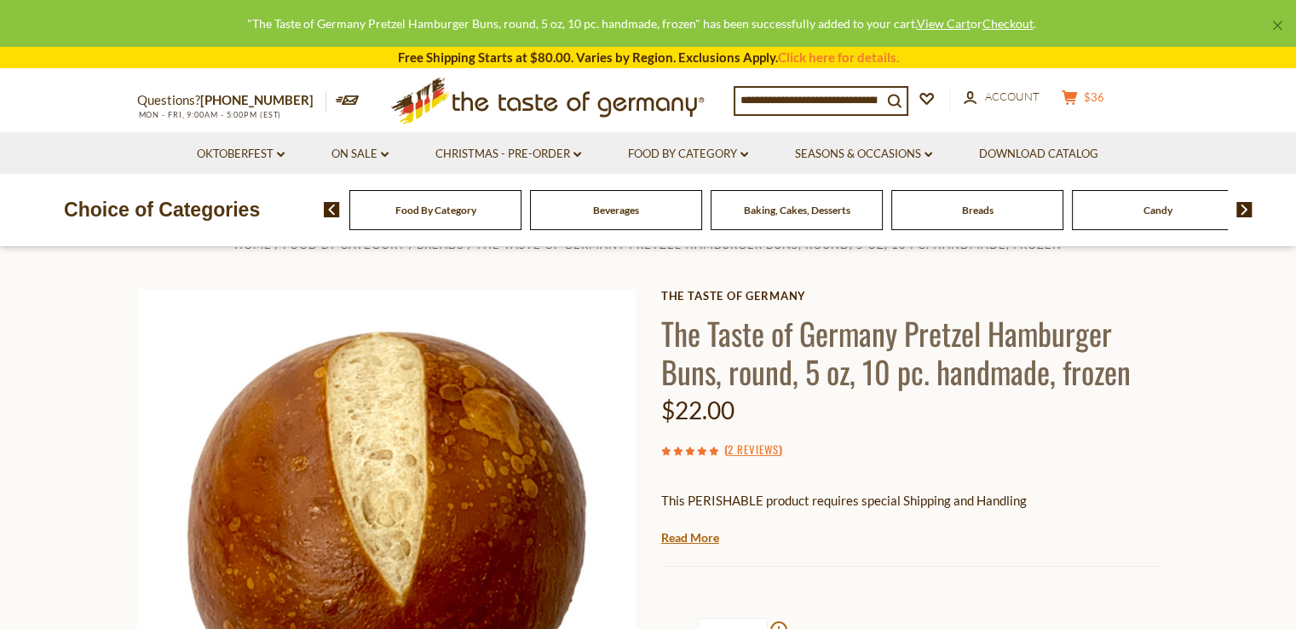 This screenshot has width=1296, height=629. Describe the element at coordinates (977, 210) in the screenshot. I see `a: Breads` at that location.